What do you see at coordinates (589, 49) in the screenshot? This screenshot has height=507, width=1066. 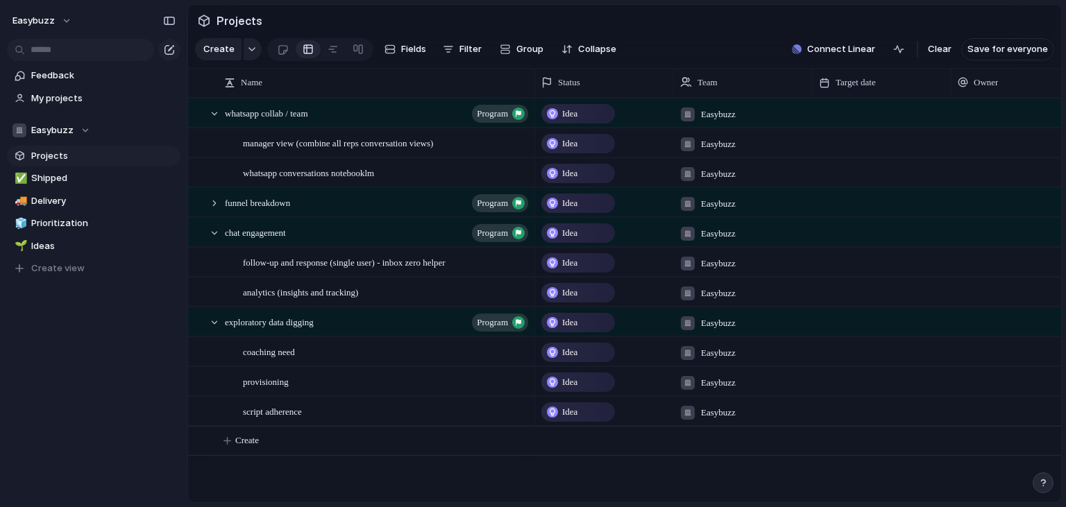 I see `button: Collapse` at bounding box center [589, 49].